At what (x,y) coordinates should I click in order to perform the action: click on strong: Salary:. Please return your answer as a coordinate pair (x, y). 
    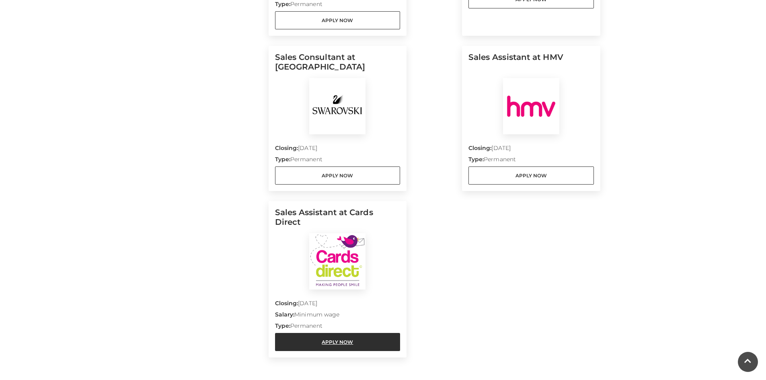
    Looking at the image, I should click on (285, 314).